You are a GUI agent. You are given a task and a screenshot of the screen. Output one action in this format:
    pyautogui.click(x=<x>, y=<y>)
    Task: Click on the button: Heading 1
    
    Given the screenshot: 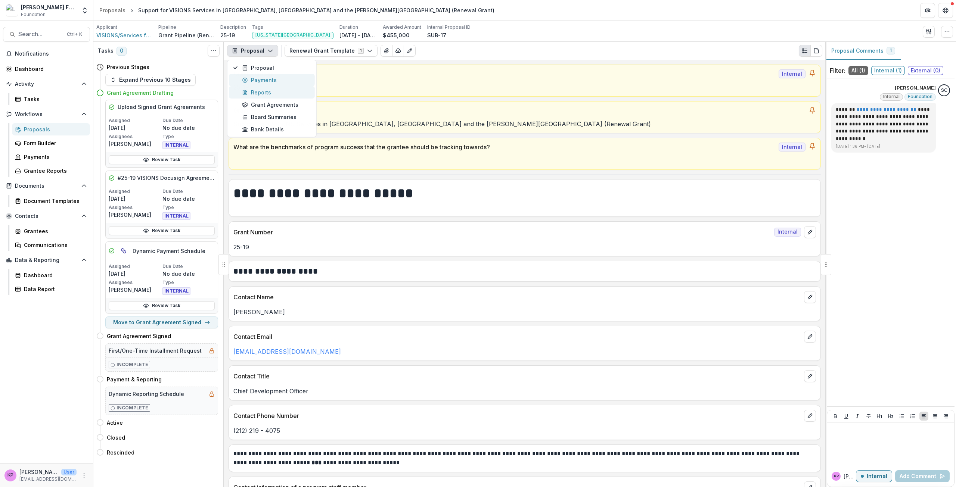 What is the action you would take?
    pyautogui.click(x=880, y=416)
    